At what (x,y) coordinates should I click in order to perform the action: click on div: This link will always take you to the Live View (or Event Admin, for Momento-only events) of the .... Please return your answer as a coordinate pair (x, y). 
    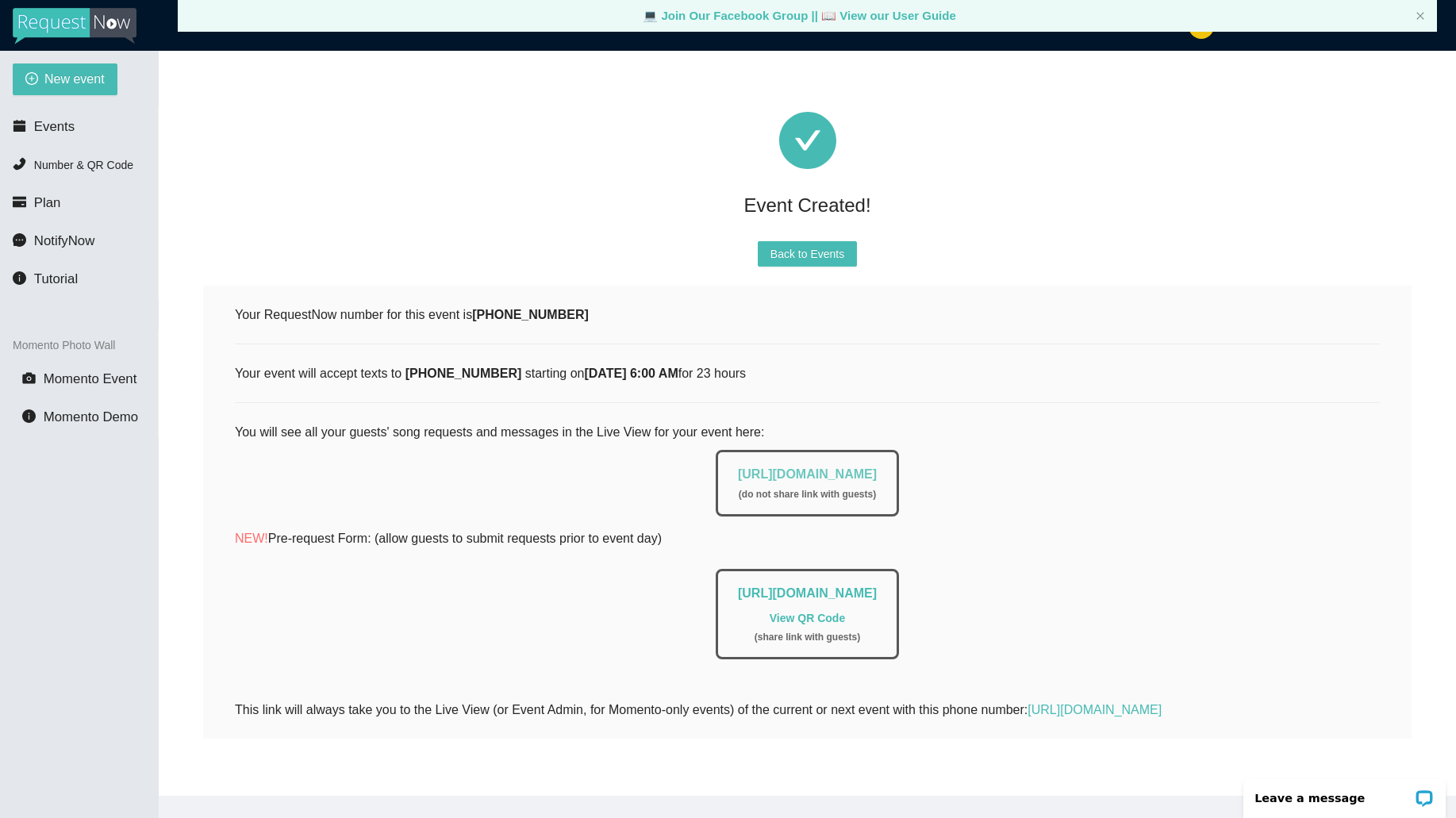
    Looking at the image, I should click on (807, 709).